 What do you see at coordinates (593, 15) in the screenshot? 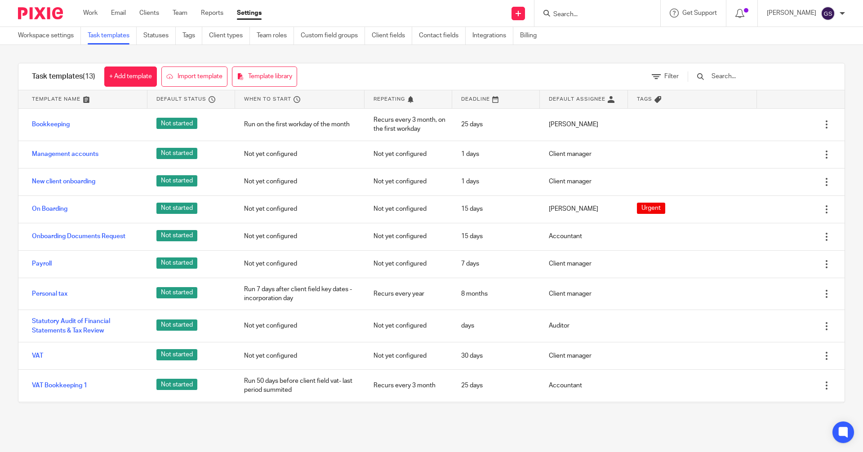
I see `input: Search` at bounding box center [593, 15].